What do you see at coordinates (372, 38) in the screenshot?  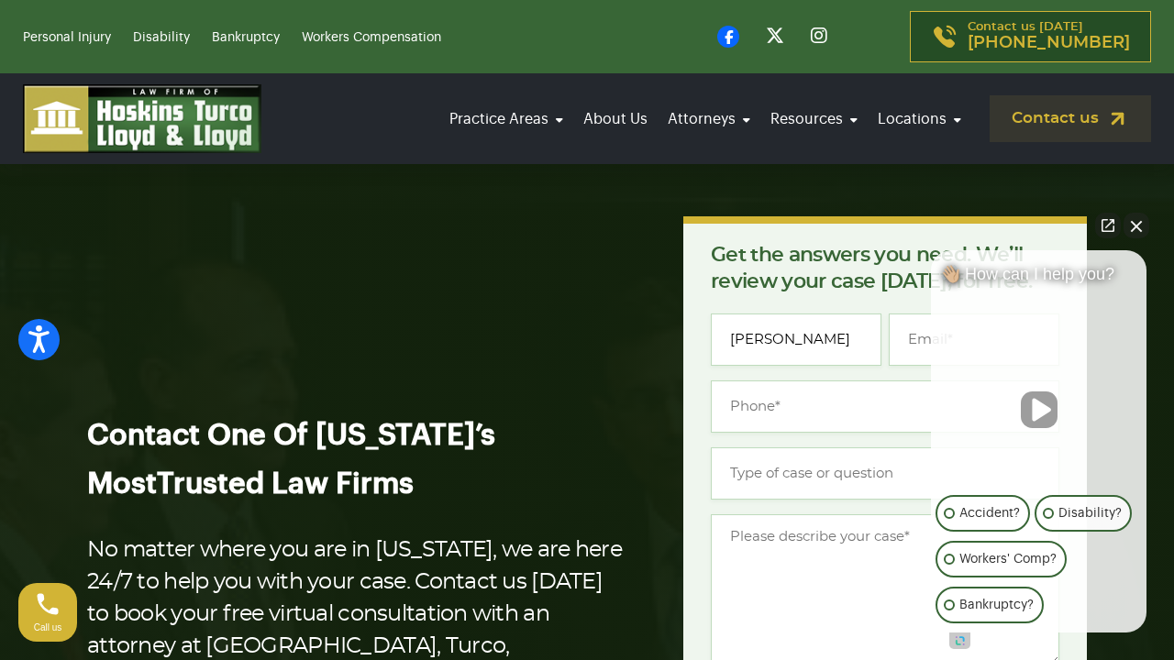 I see `a: Workers Compensation` at bounding box center [372, 38].